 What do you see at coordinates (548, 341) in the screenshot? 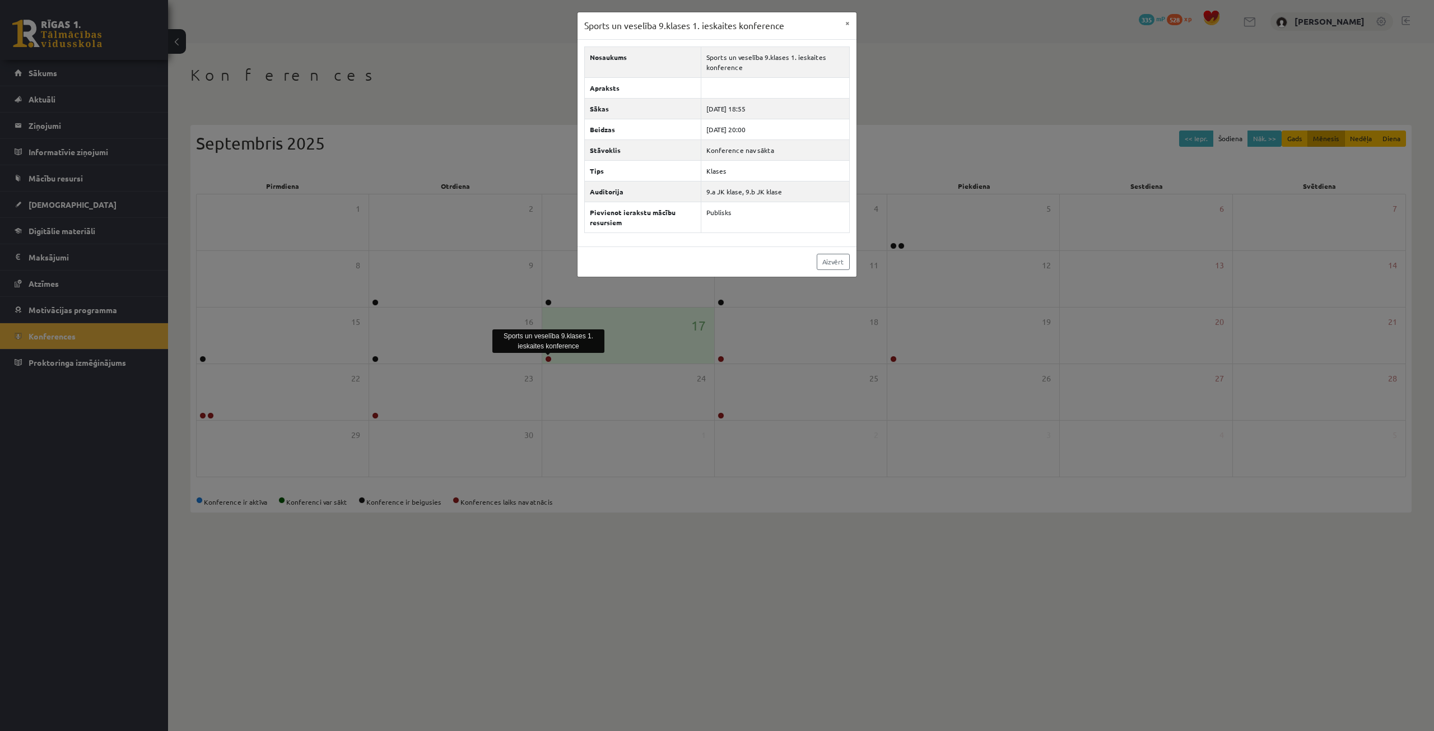
I see `div: Sports un veselība 9.klases 1. ieskaites konference` at bounding box center [548, 341].